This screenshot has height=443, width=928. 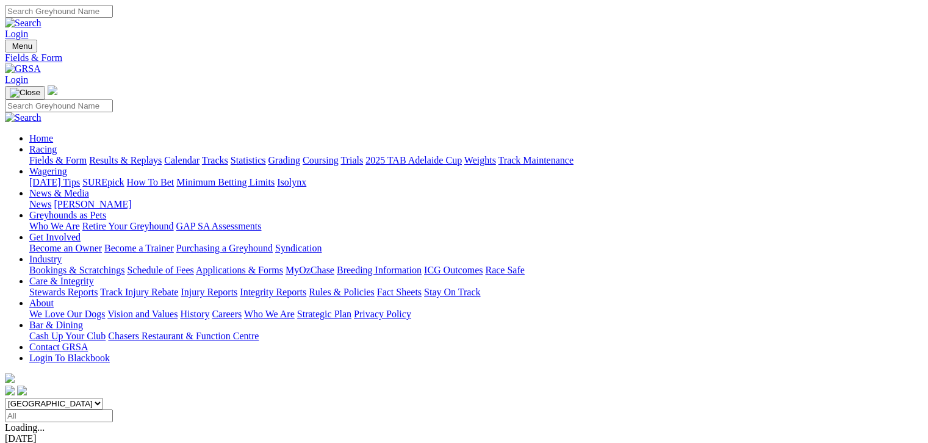 What do you see at coordinates (476, 314) in the screenshot?
I see `div: About` at bounding box center [476, 314].